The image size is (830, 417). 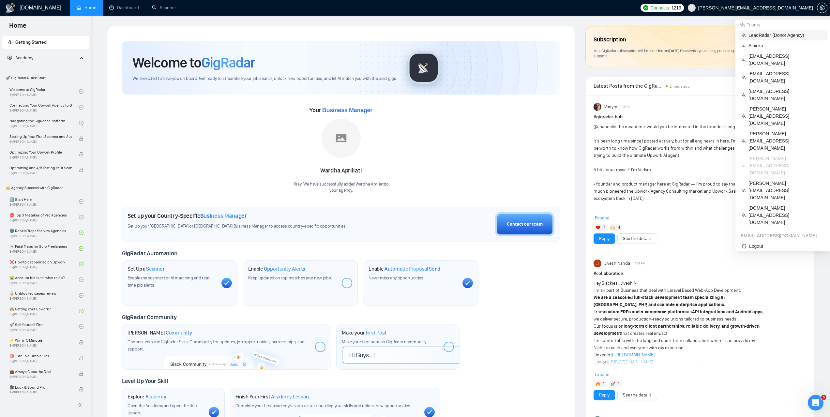 I want to click on span: 7:58 AM, so click(x=640, y=263).